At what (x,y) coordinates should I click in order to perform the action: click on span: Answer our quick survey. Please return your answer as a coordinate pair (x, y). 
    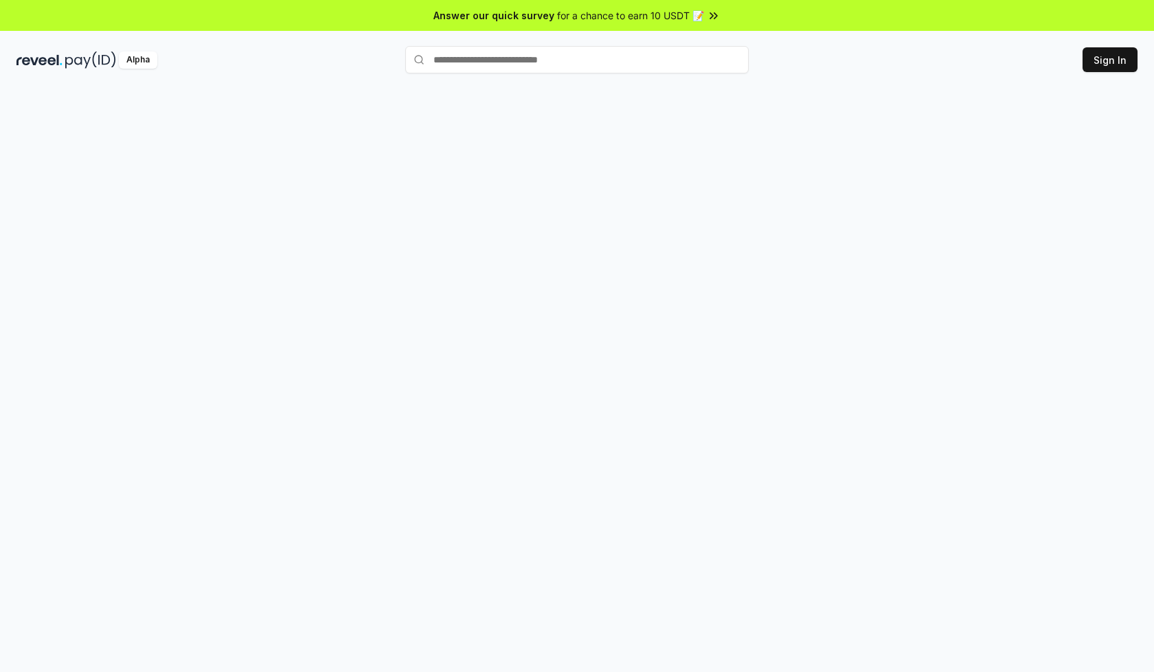
    Looking at the image, I should click on (494, 15).